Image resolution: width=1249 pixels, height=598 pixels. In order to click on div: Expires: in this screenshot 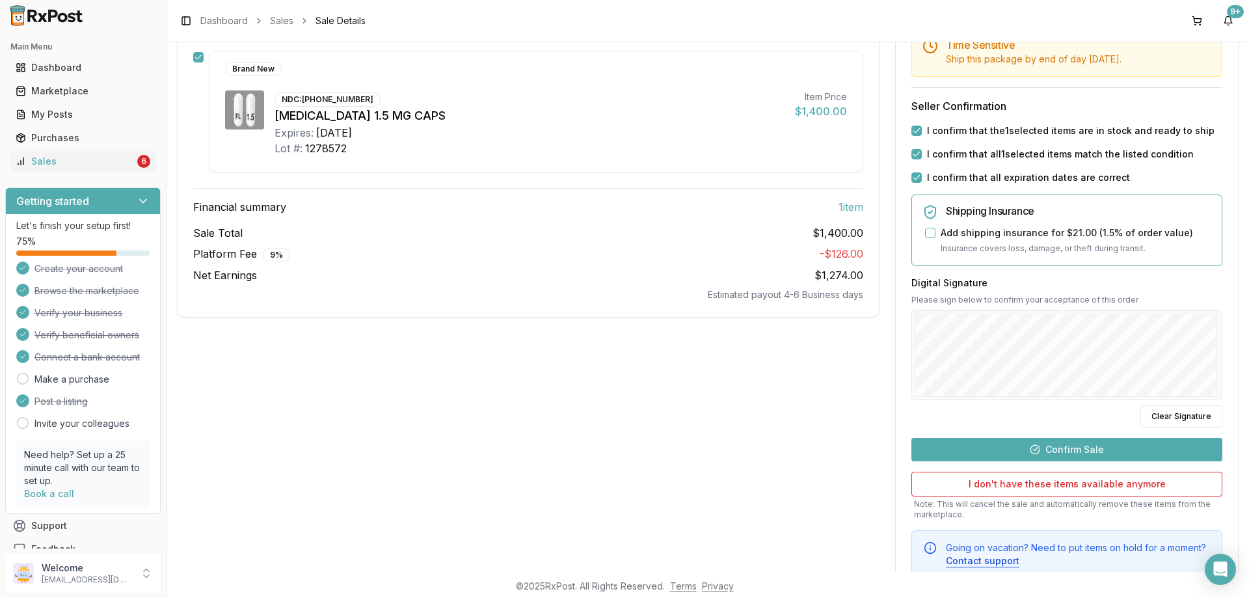, I will do `click(294, 133)`.